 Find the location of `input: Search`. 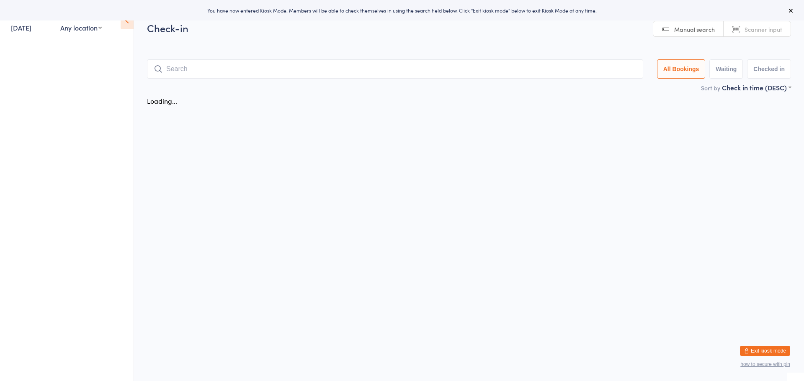

input: Search is located at coordinates (395, 69).